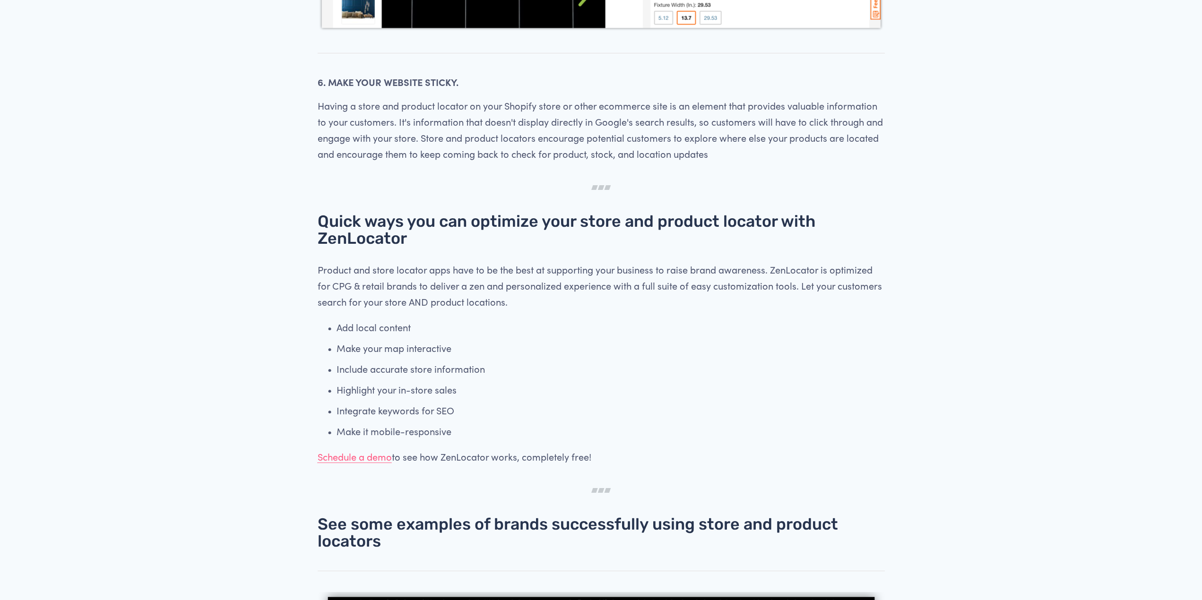 The width and height of the screenshot is (1202, 600). I want to click on p: Include accurate store information, so click(611, 369).